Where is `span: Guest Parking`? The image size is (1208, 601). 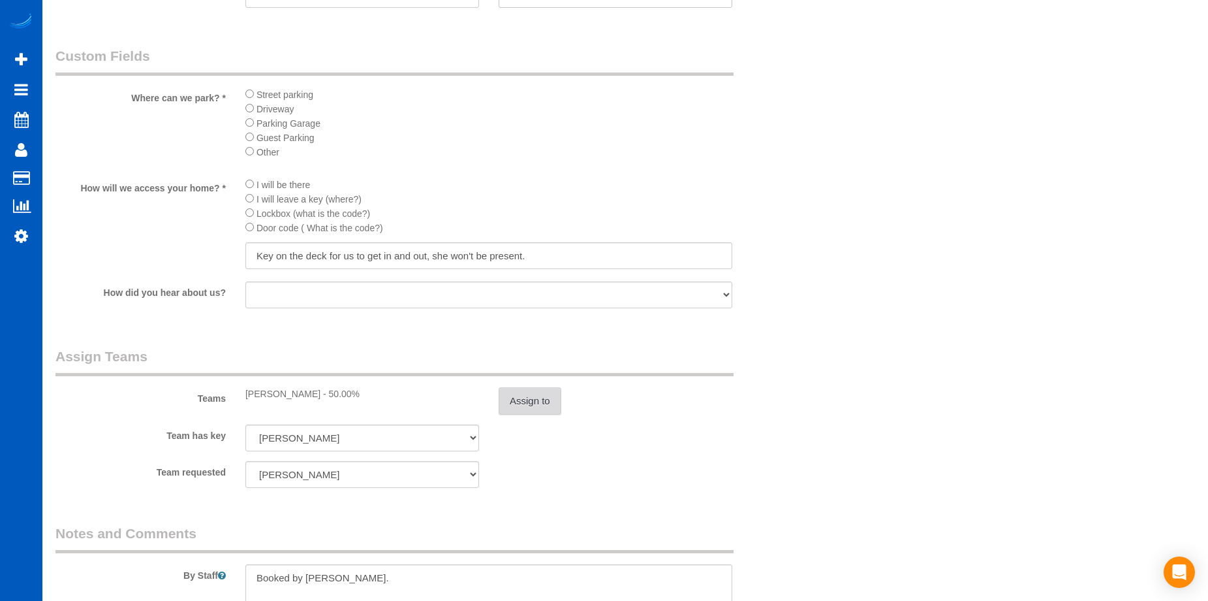 span: Guest Parking is located at coordinates (285, 138).